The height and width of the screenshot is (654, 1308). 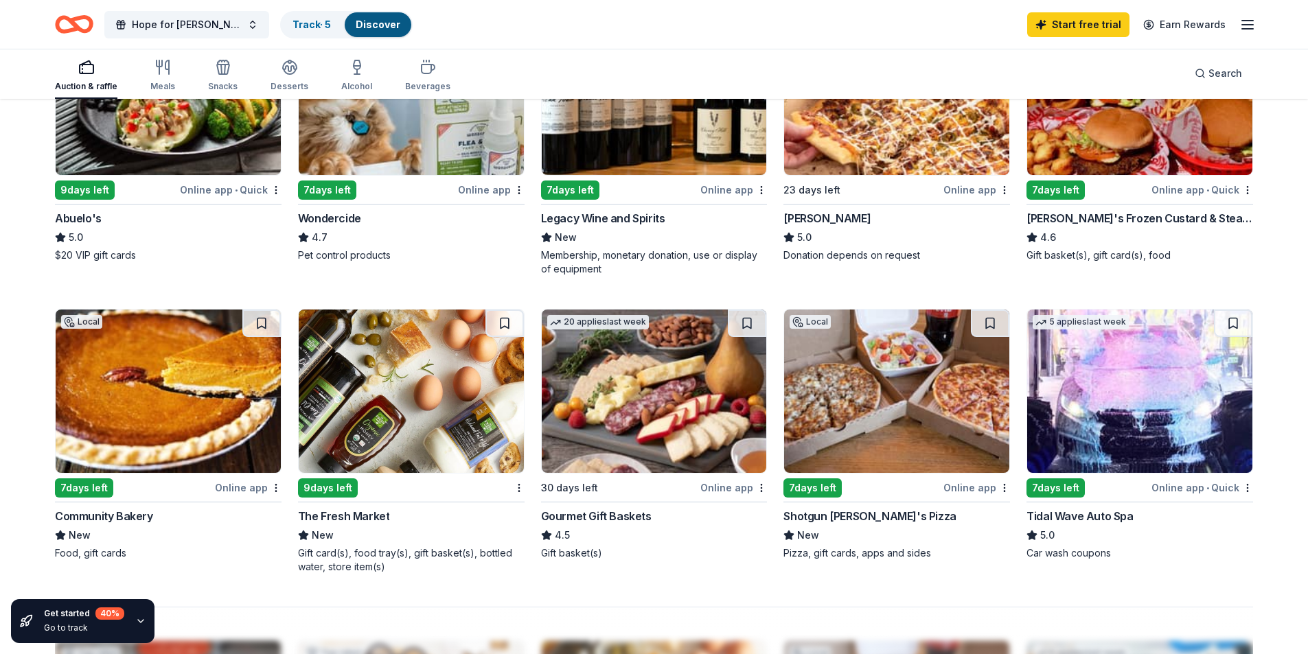 What do you see at coordinates (168, 553) in the screenshot?
I see `div: Food, gift cards` at bounding box center [168, 553].